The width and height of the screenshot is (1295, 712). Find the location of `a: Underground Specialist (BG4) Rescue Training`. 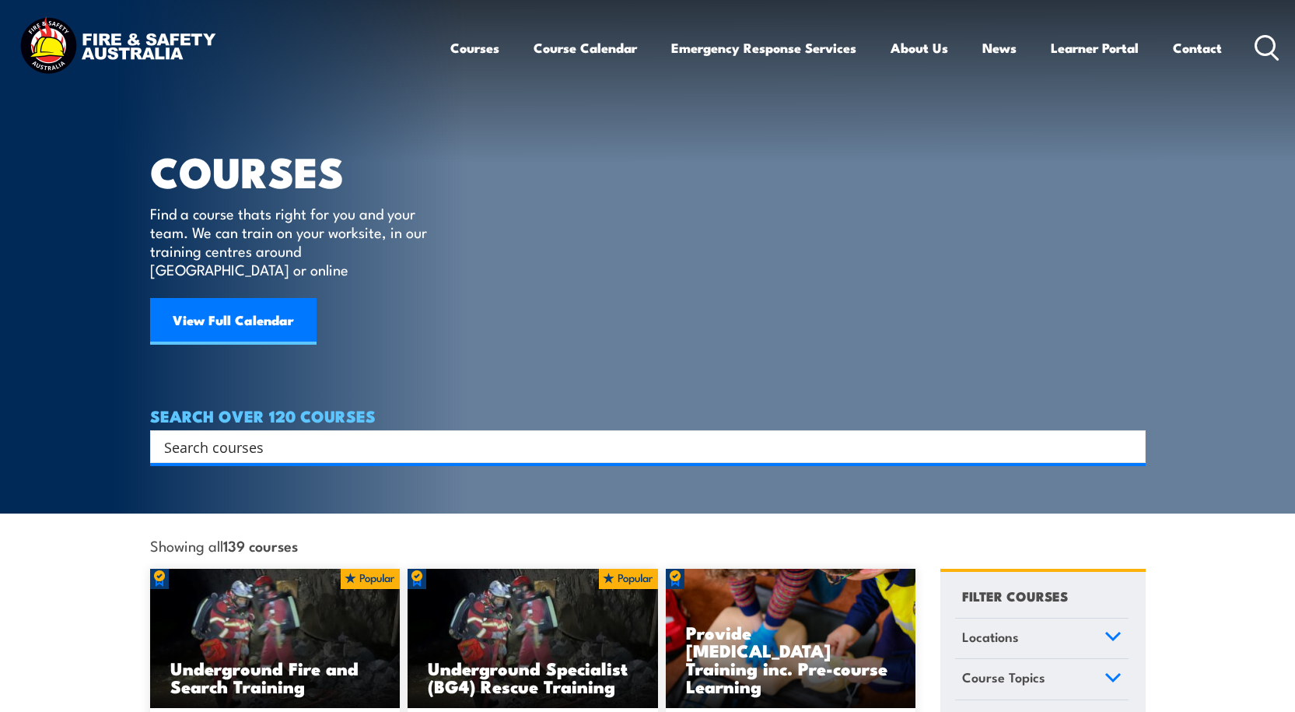

a: Underground Specialist (BG4) Rescue Training is located at coordinates (533, 639).